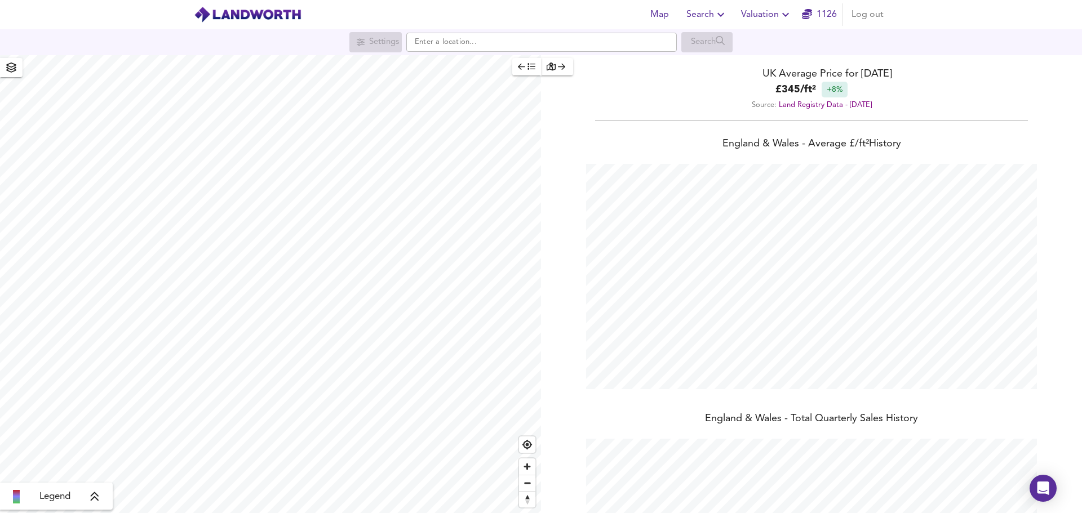 This screenshot has width=1082, height=513. Describe the element at coordinates (706, 15) in the screenshot. I see `span: Search` at that location.